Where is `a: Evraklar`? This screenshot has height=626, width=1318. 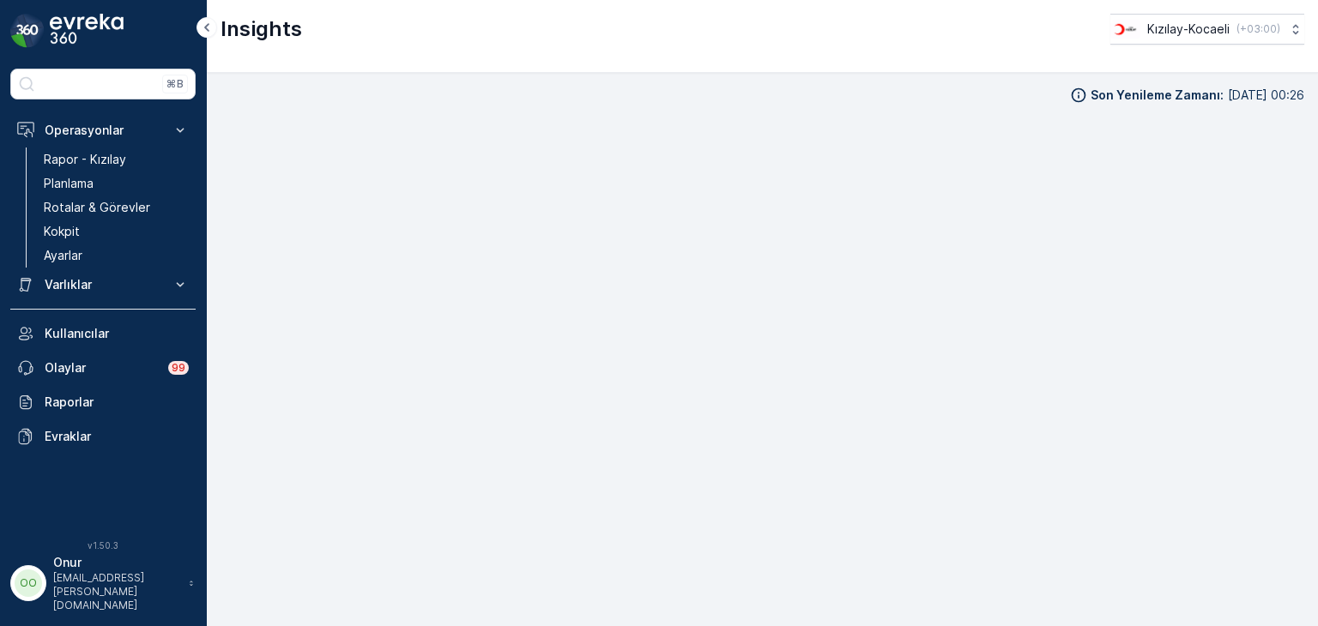
a: Evraklar is located at coordinates (103, 437).